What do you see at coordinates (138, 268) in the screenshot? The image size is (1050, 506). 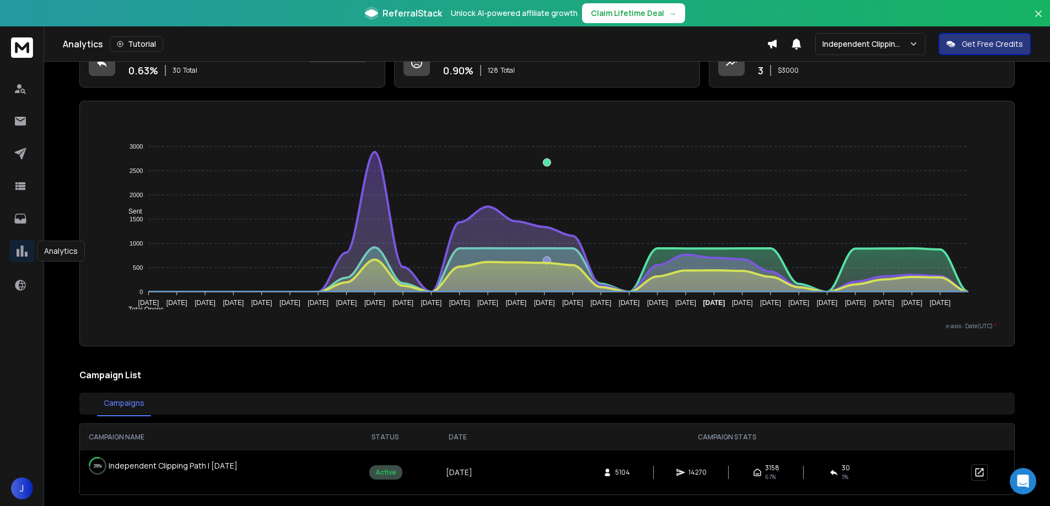 I see `tspan: 500` at bounding box center [138, 268].